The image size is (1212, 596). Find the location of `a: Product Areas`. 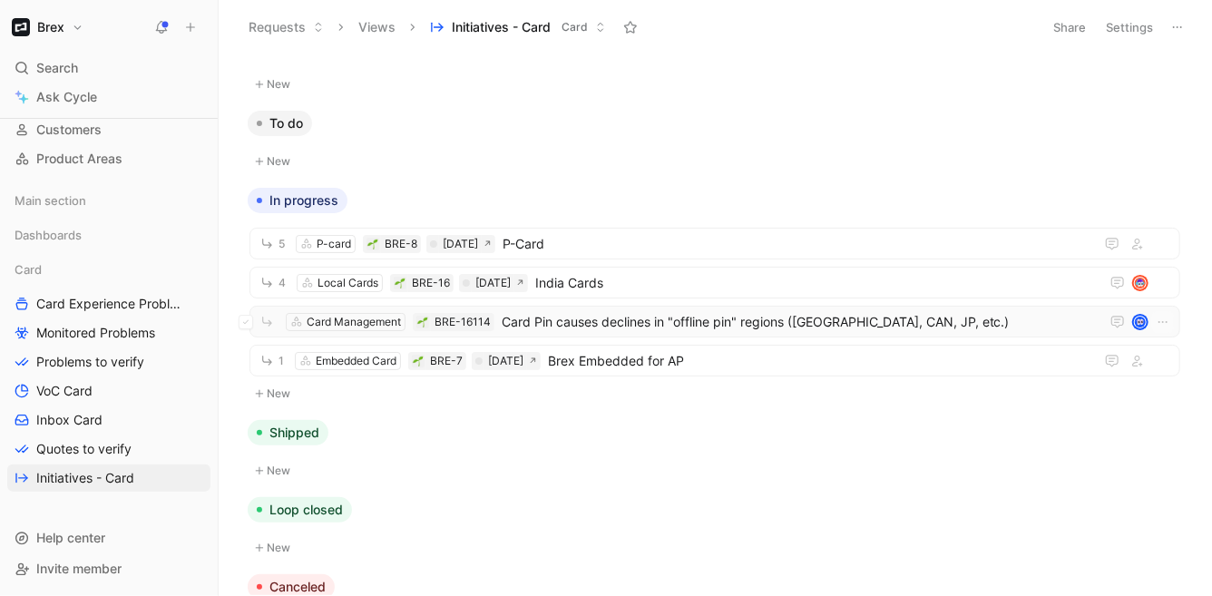

a: Product Areas is located at coordinates (109, 159).